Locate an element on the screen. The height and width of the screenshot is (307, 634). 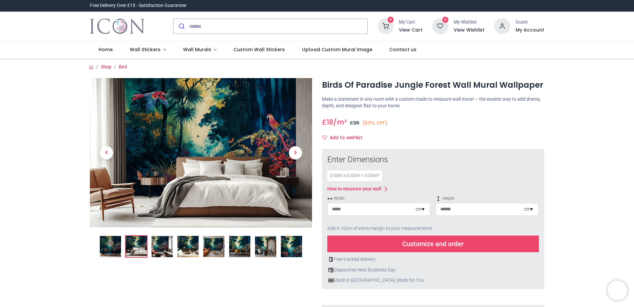
small: (50% OFF) is located at coordinates (375, 123).